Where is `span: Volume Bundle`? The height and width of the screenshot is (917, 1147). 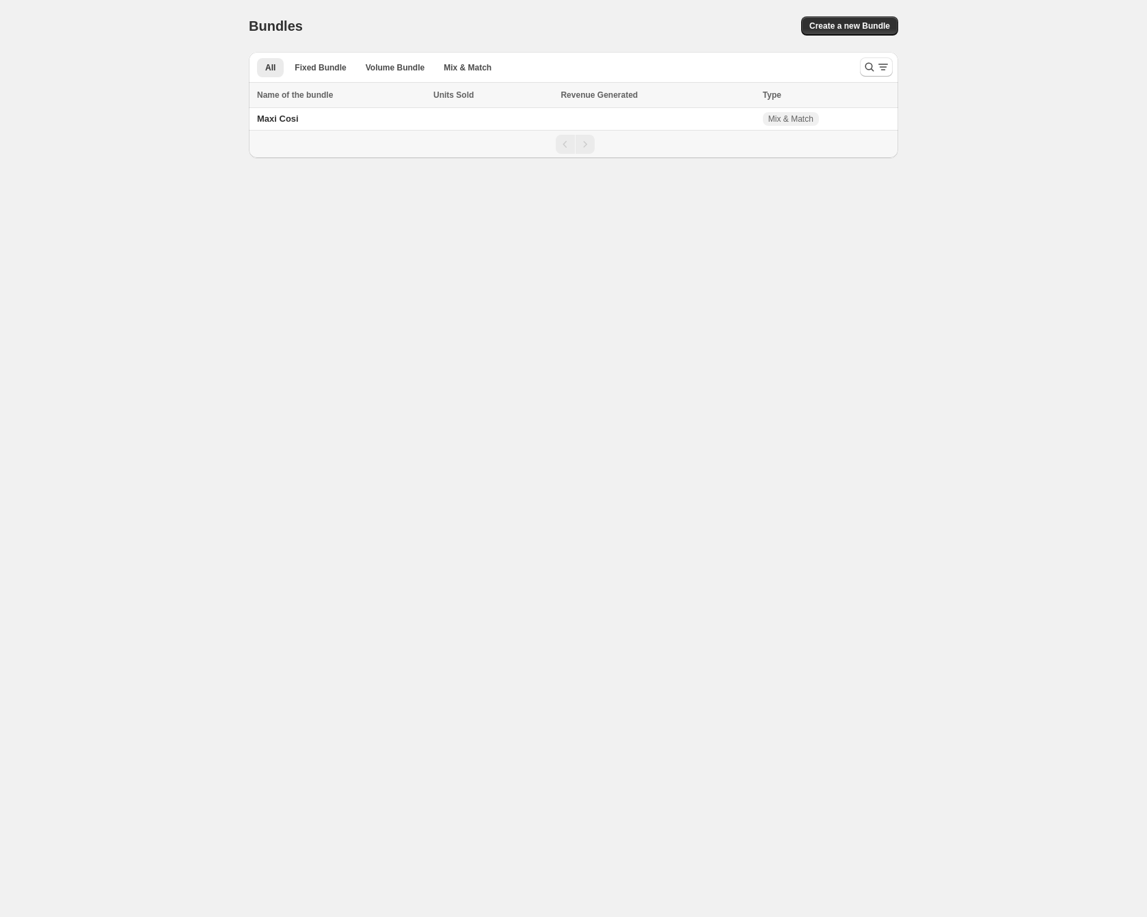 span: Volume Bundle is located at coordinates (395, 68).